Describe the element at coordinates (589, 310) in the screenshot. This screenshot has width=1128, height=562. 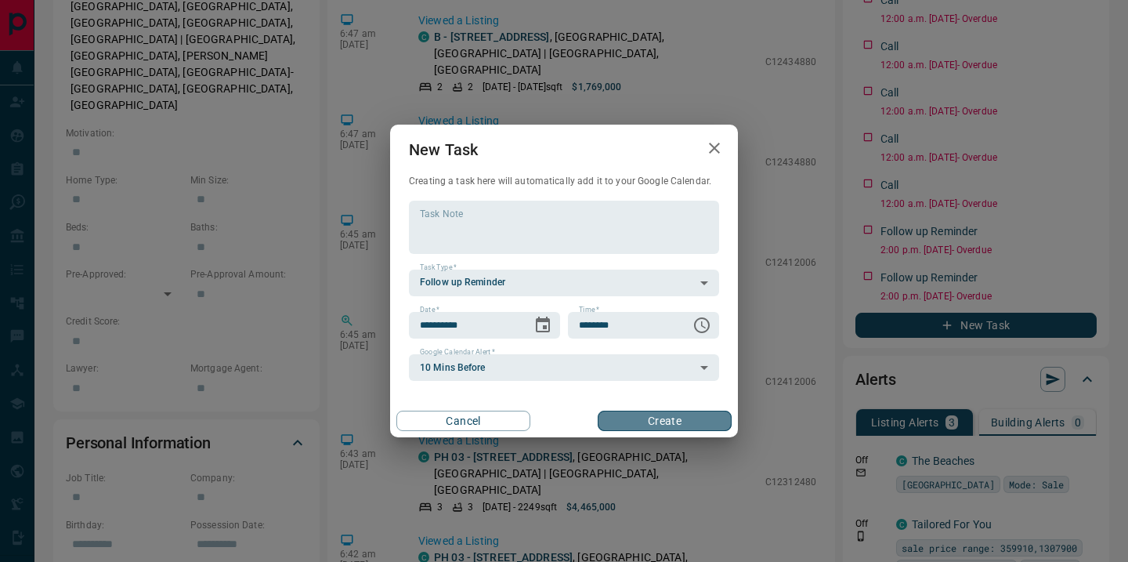
I see `label: Time` at that location.